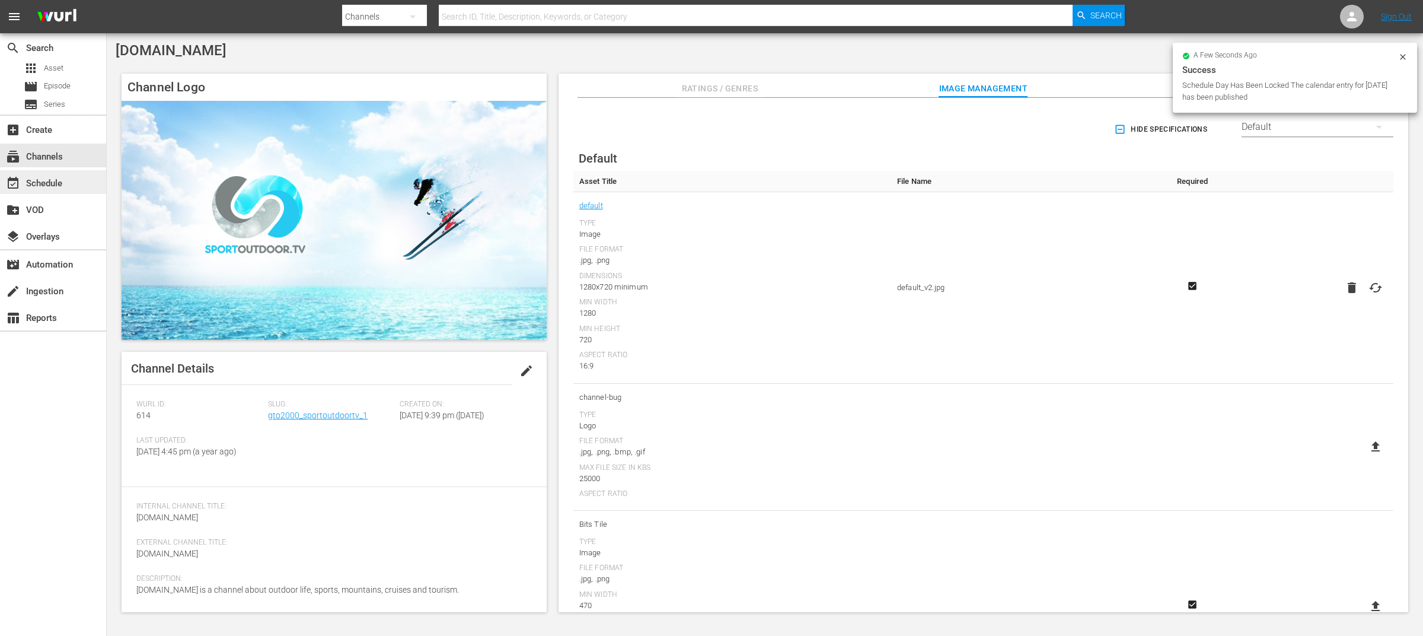 This screenshot has width=1423, height=636. Describe the element at coordinates (462, 404) in the screenshot. I see `span: Created On:` at that location.